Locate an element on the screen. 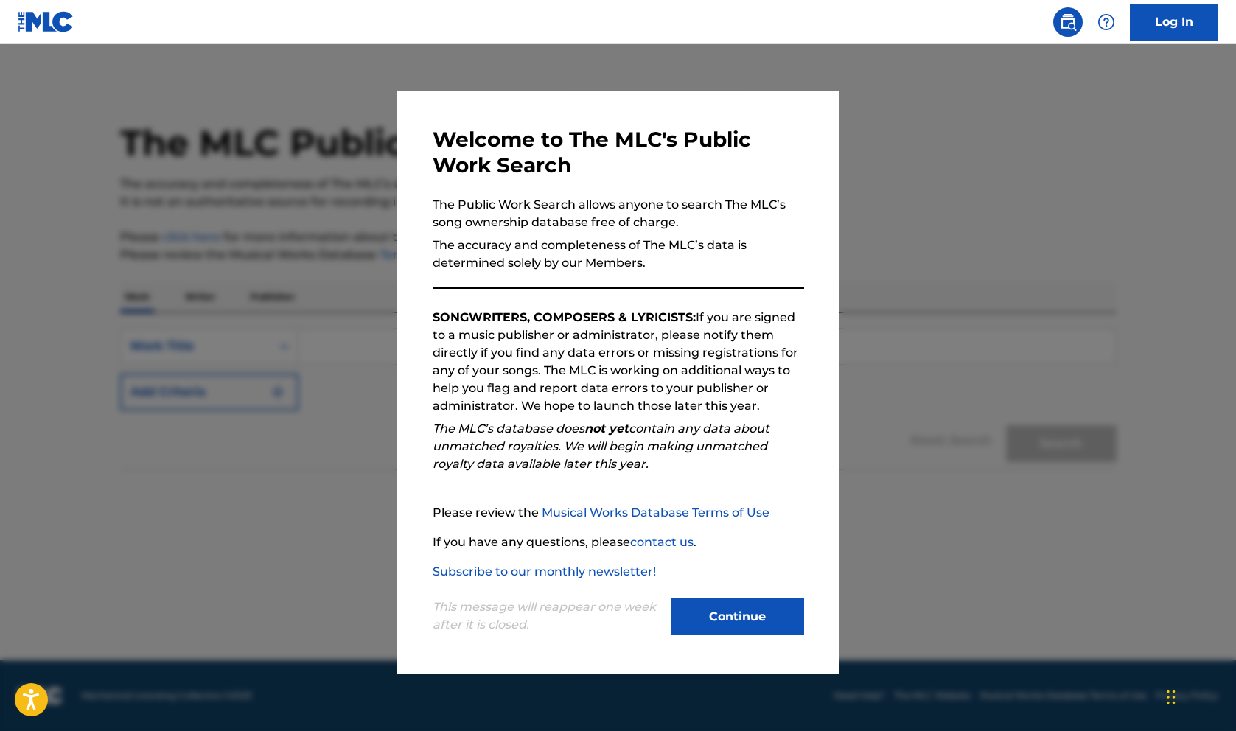 This screenshot has height=731, width=1236. p: If you are signed to a music publisher or administrator, please notify them directly if you find ... is located at coordinates (618, 362).